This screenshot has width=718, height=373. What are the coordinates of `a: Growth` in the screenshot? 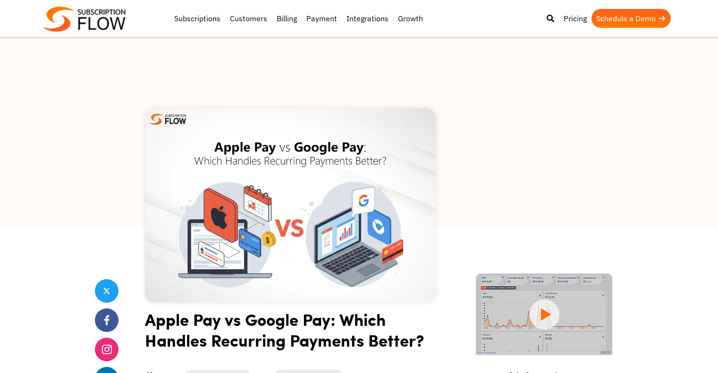 It's located at (410, 18).